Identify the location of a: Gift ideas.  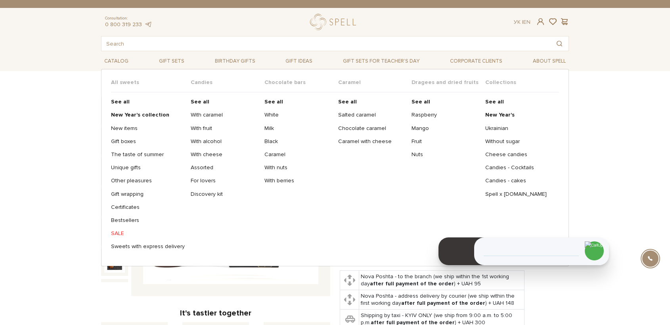
(299, 61).